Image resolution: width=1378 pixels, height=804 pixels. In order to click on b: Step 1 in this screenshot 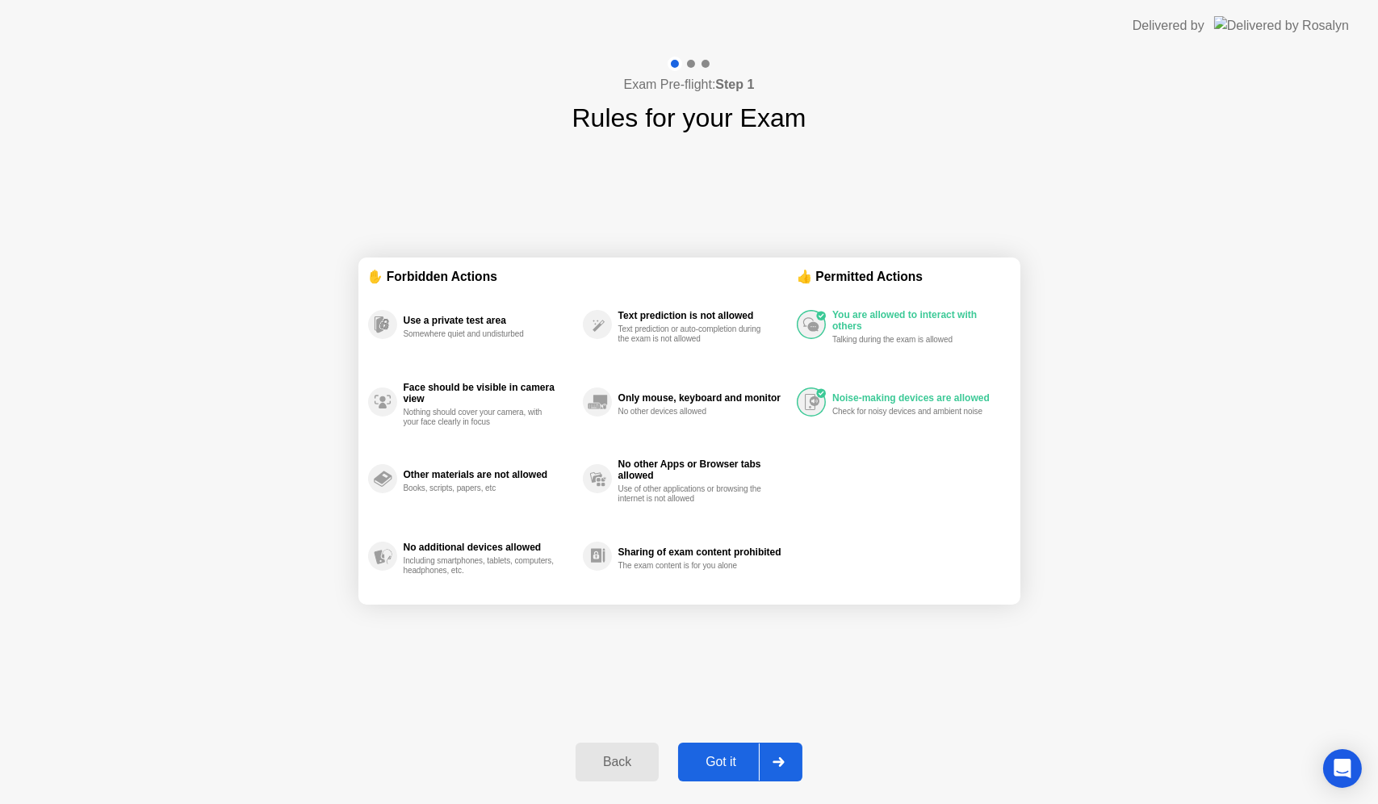, I will do `click(735, 84)`.